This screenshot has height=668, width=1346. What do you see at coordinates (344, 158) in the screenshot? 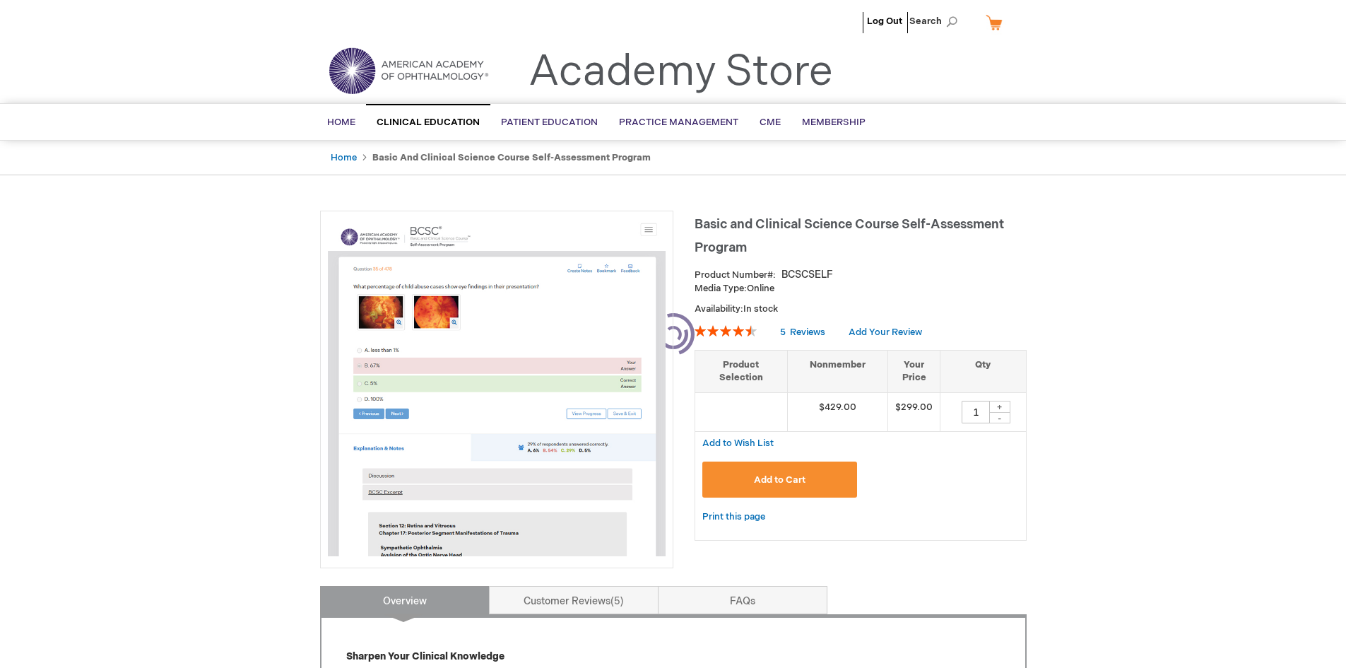
I see `a: Home` at bounding box center [344, 158].